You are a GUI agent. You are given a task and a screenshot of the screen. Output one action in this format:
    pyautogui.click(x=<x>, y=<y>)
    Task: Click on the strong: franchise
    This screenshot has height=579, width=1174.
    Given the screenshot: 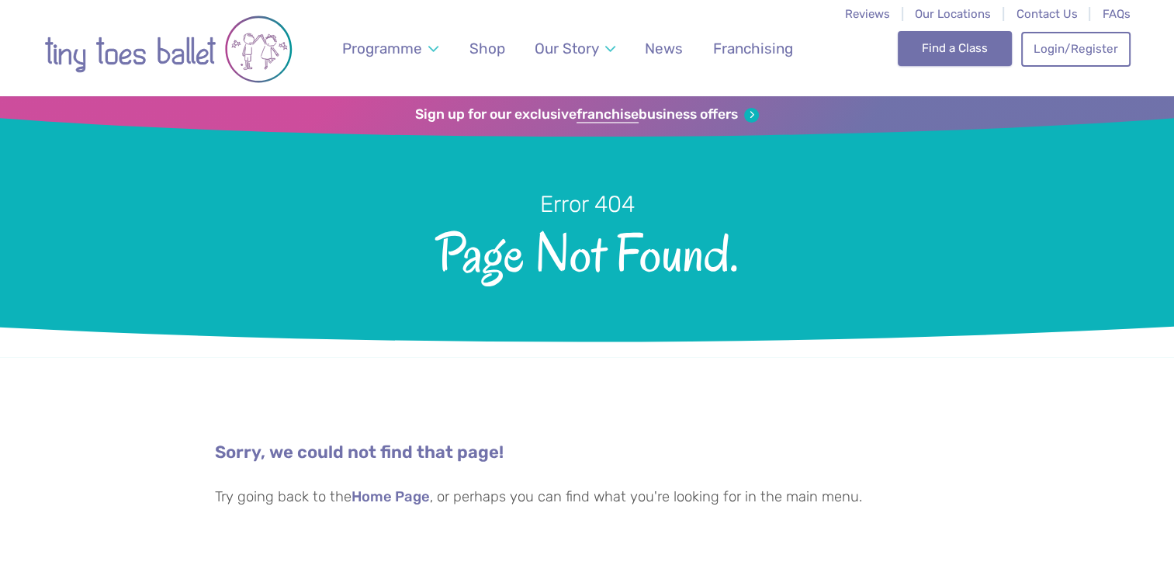 What is the action you would take?
    pyautogui.click(x=608, y=115)
    